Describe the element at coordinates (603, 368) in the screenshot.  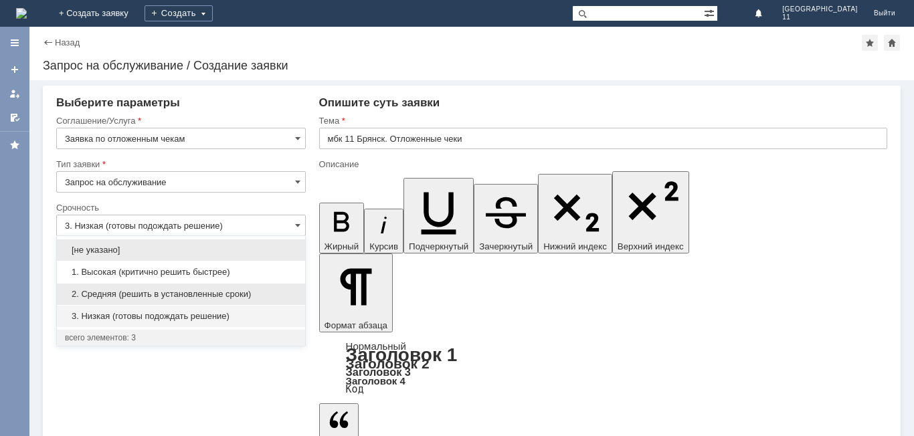
I see `div: Формат абзаца` at that location.